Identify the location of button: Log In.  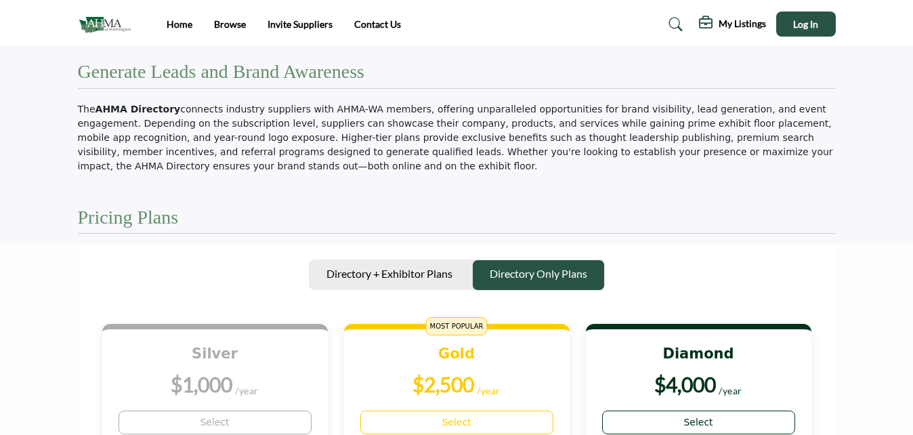
(806, 24).